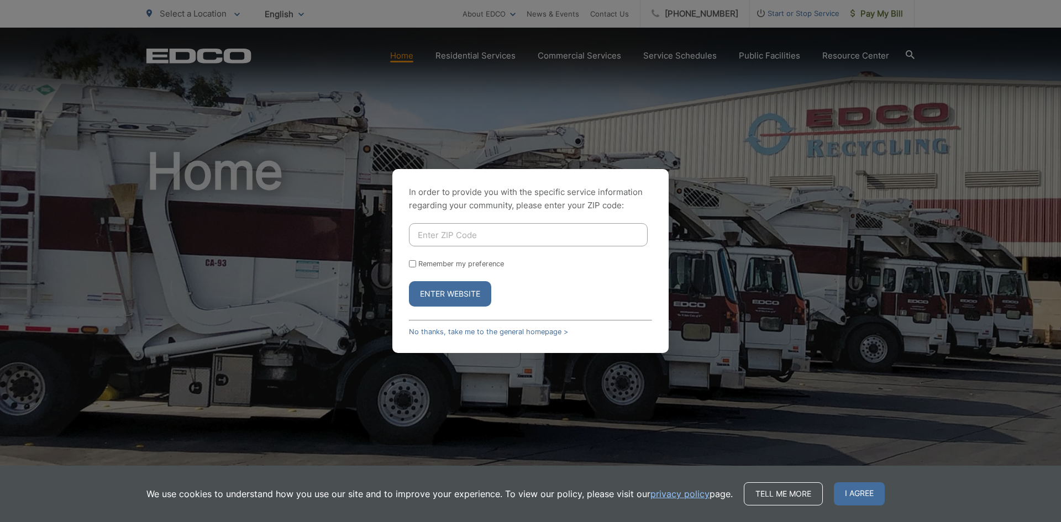  What do you see at coordinates (783, 494) in the screenshot?
I see `a: Tell me more` at bounding box center [783, 494].